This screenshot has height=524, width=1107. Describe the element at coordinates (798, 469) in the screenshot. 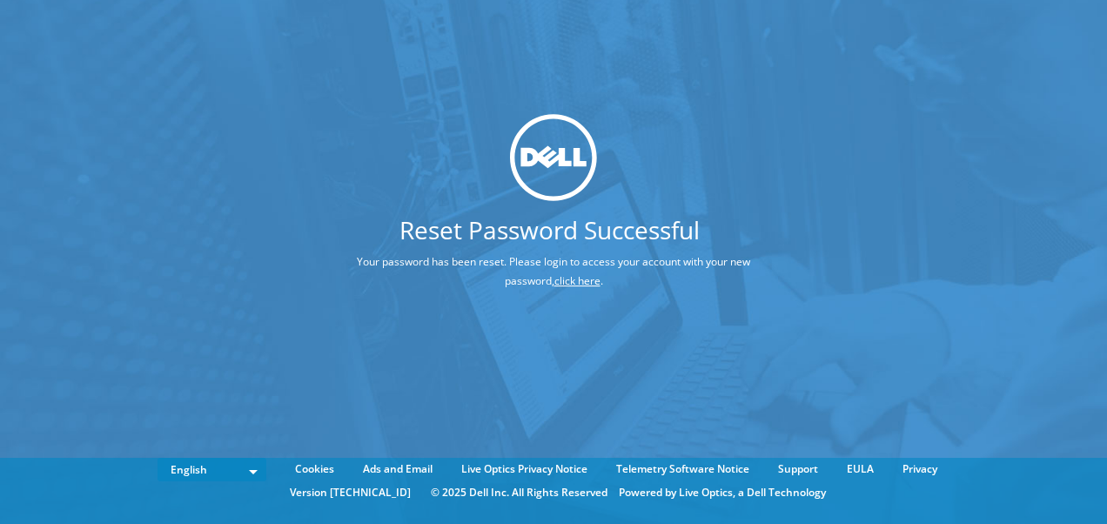

I see `a: Support` at that location.